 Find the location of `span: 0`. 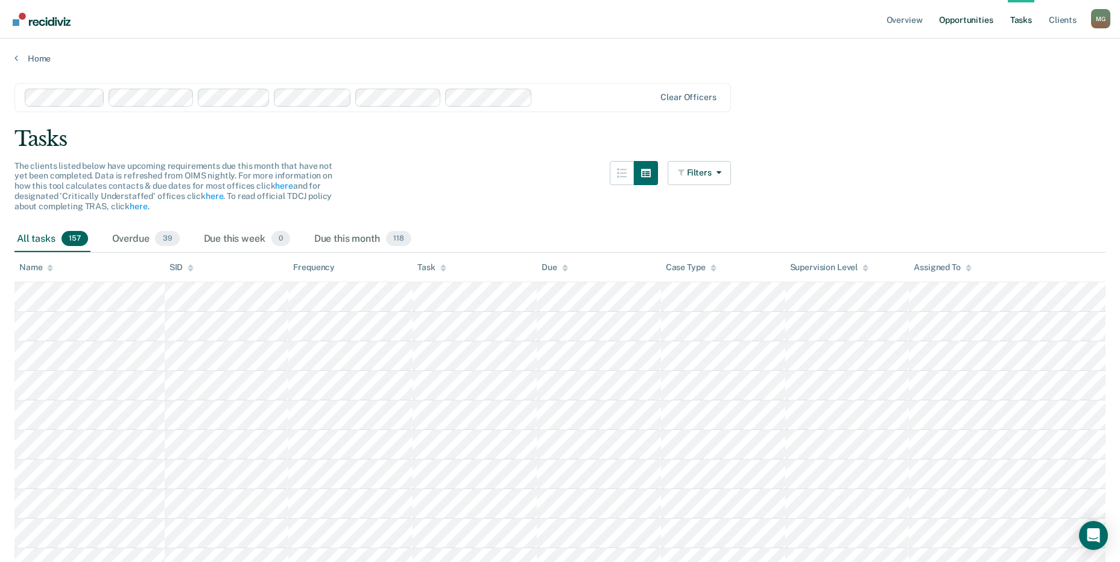

span: 0 is located at coordinates (280, 239).